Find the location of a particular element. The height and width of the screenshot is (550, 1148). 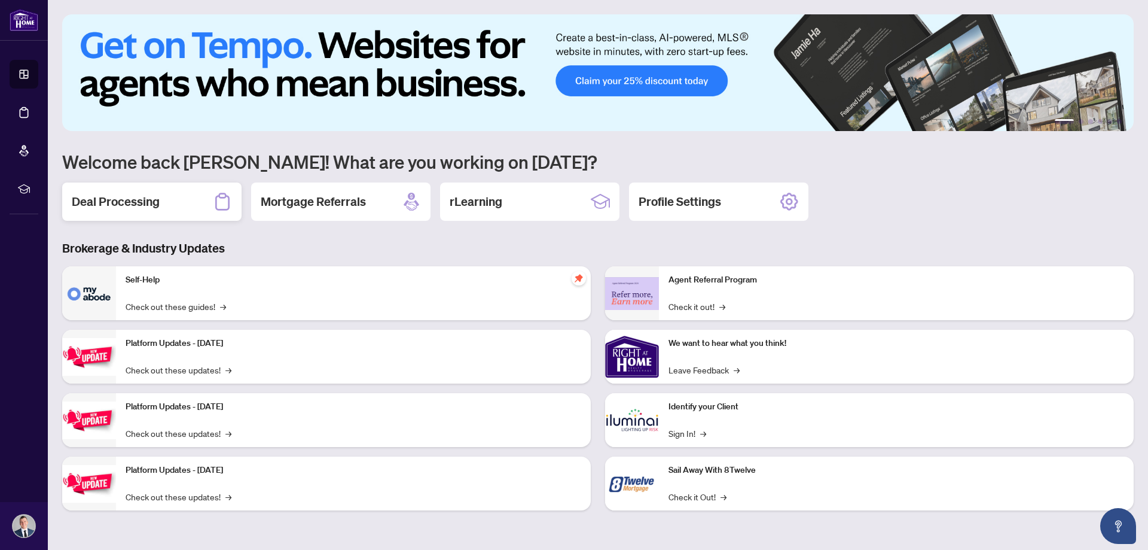

p: We want to hear what you think! is located at coordinates (897, 343).